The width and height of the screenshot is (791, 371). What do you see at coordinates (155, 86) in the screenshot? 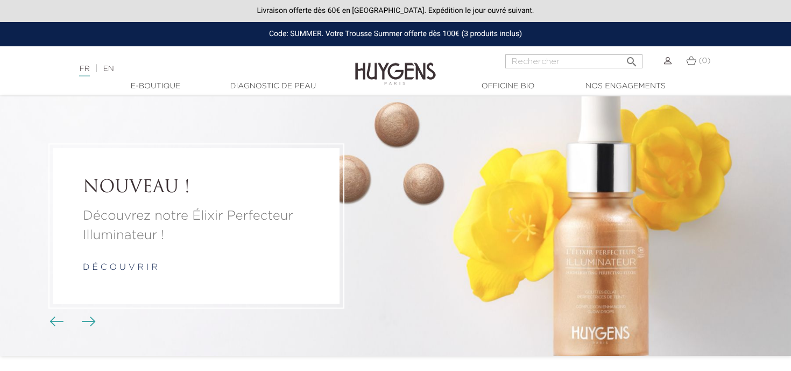
I see `a: E-Boutique` at bounding box center [155, 86].